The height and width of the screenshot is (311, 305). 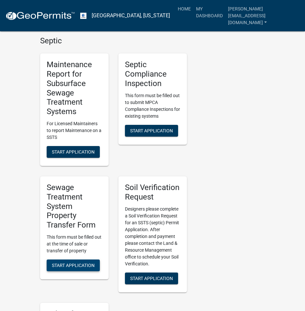 I want to click on h5: Soil Verification Request, so click(x=152, y=192).